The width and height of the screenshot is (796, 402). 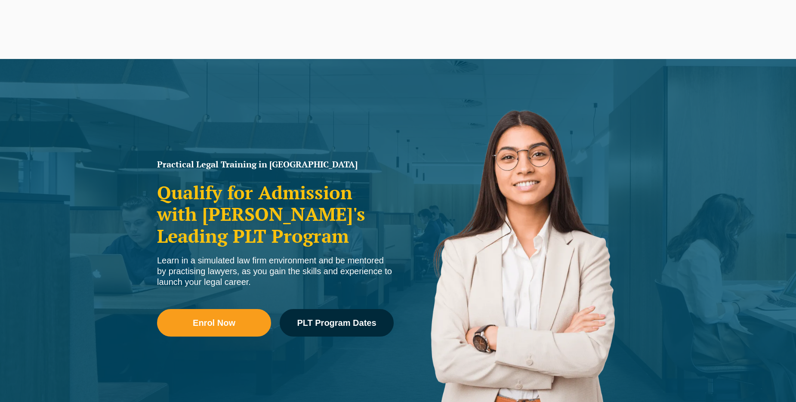 What do you see at coordinates (275, 271) in the screenshot?
I see `div: Learn in a simulated law firm environment and be mentored by practising lawyers, as you gain the ...` at bounding box center [275, 271].